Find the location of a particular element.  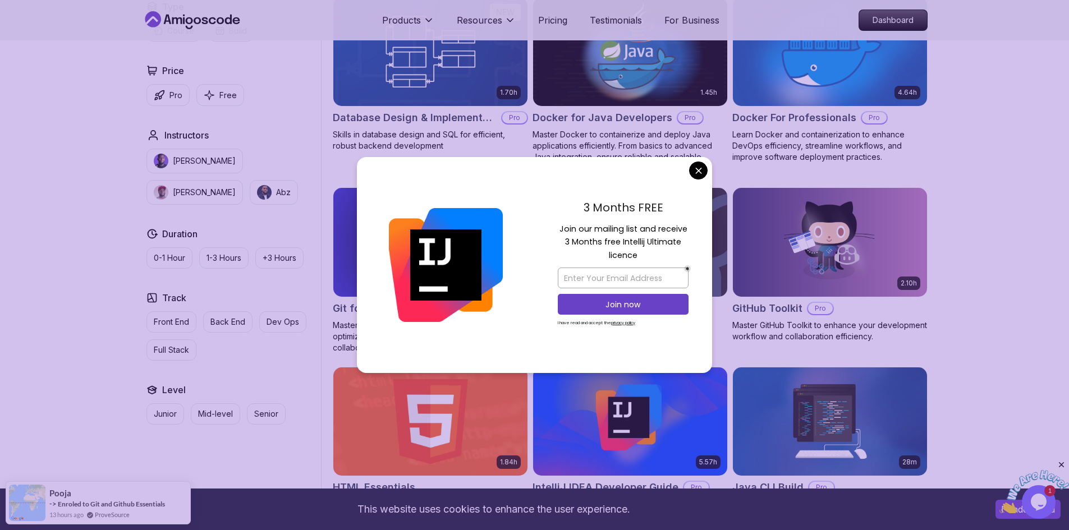

h2: Level is located at coordinates (174, 390).